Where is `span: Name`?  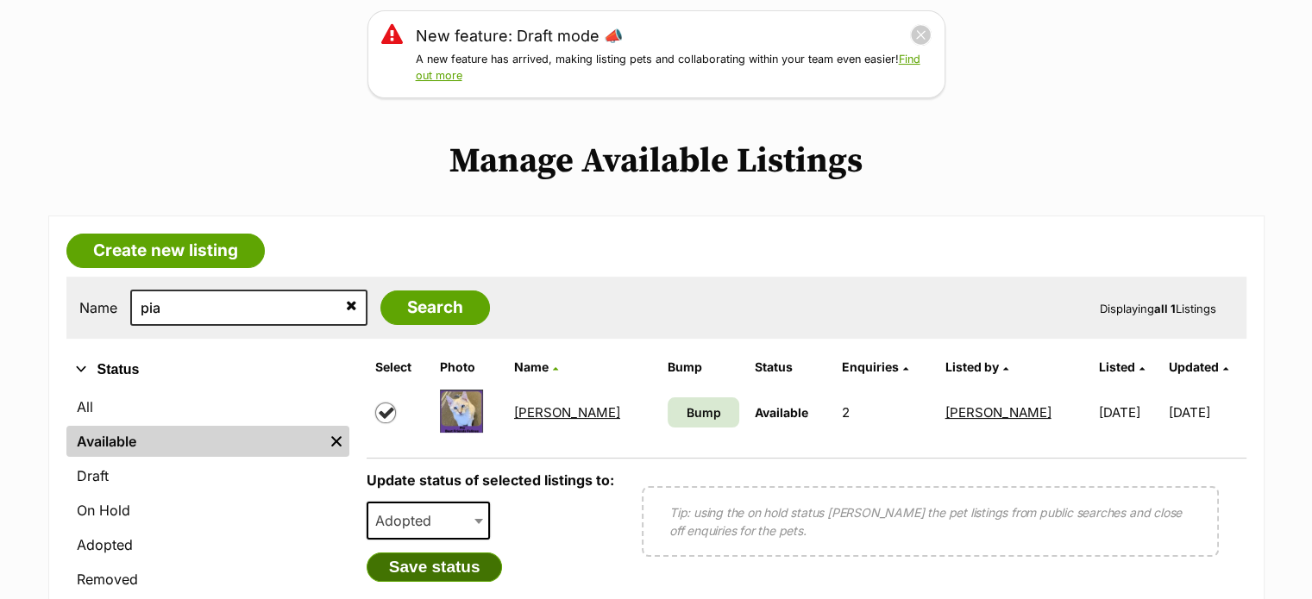
span: Name is located at coordinates (531, 367).